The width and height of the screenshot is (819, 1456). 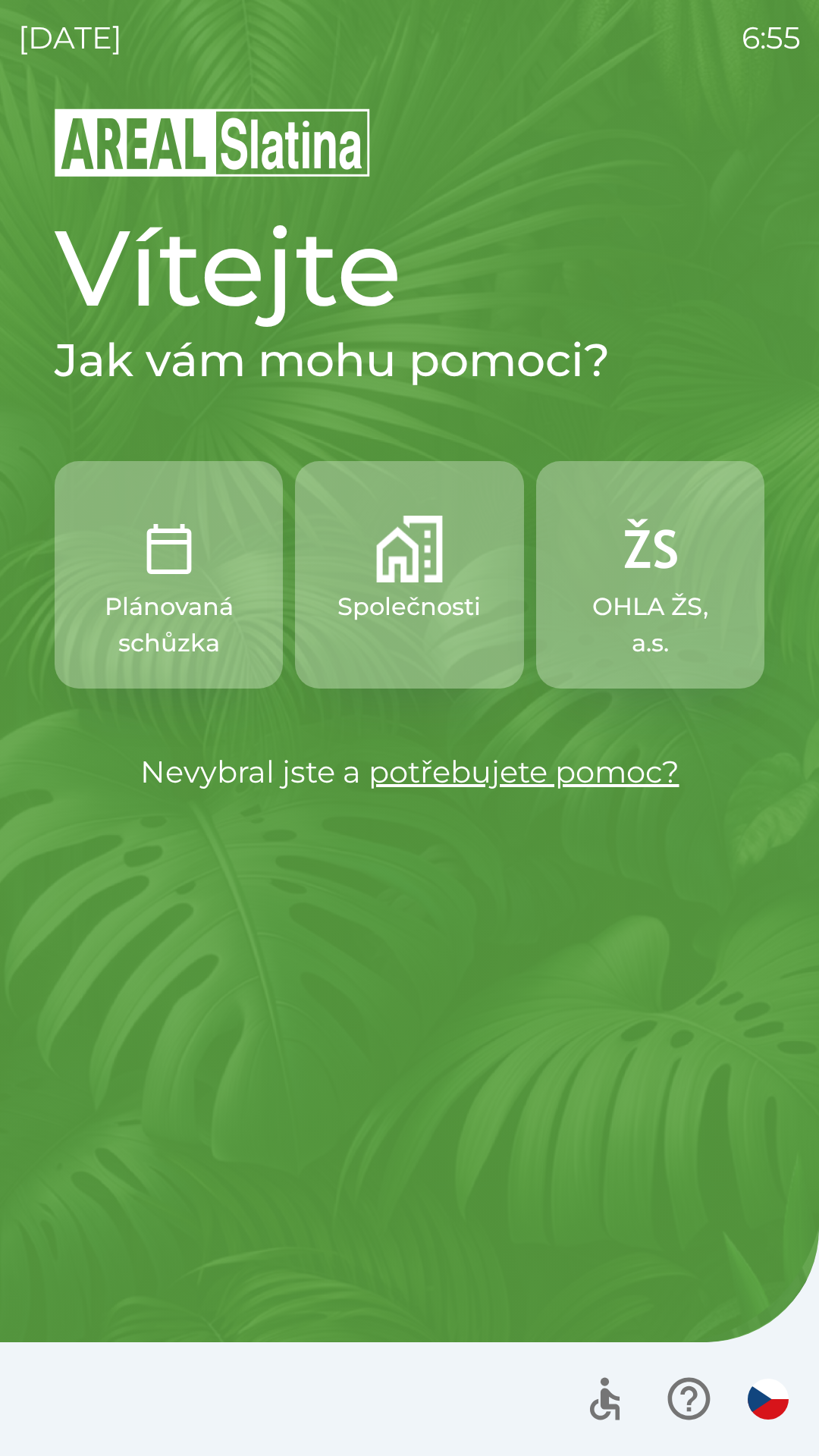 I want to click on button: Společnosti, so click(x=409, y=575).